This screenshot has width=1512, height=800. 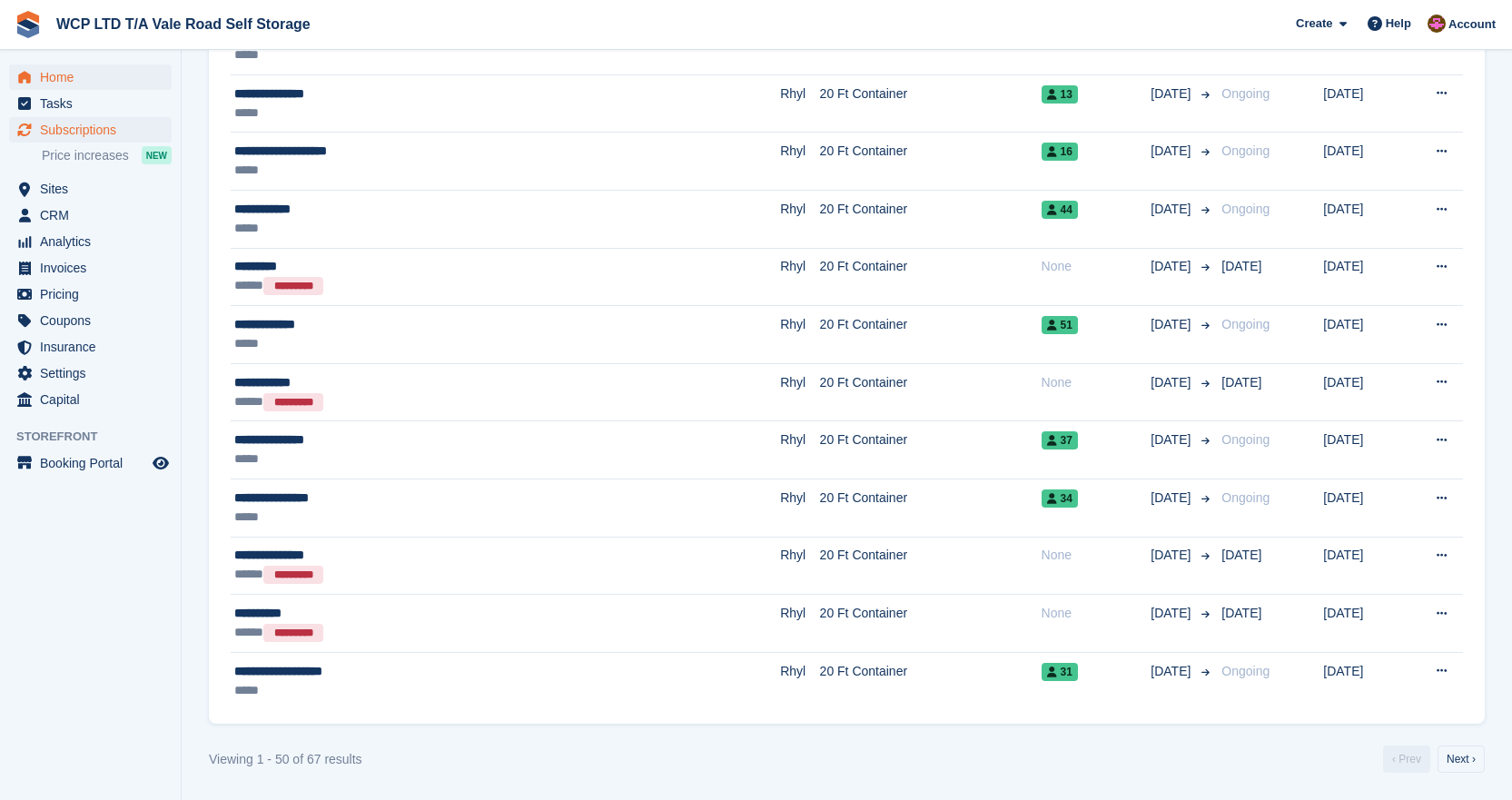 I want to click on a: Next, so click(x=1462, y=759).